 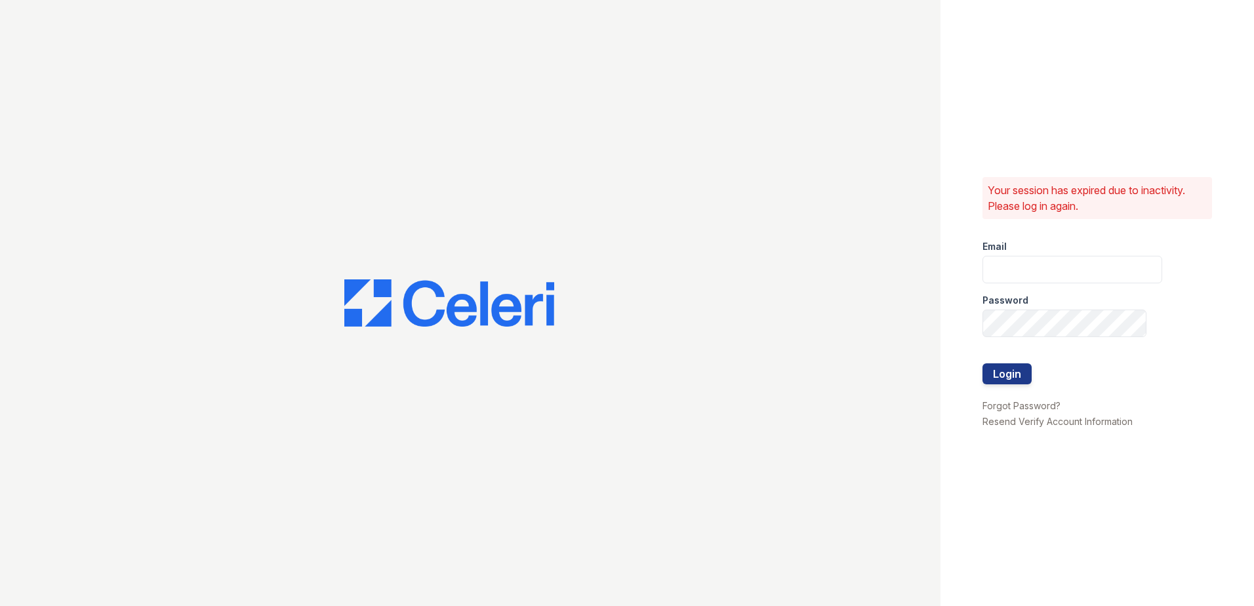 I want to click on label: Email, so click(x=994, y=247).